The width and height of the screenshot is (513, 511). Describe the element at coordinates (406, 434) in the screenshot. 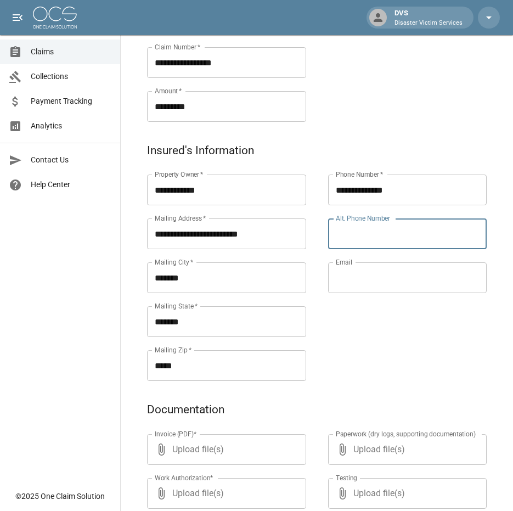

I see `label: Paperwork (dry logs, supporting documentation)` at that location.